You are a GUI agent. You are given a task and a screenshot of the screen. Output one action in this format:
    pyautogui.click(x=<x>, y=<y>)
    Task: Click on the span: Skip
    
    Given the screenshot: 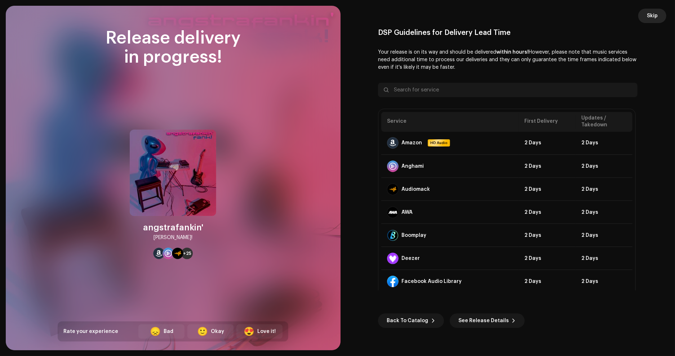 What is the action you would take?
    pyautogui.click(x=652, y=16)
    